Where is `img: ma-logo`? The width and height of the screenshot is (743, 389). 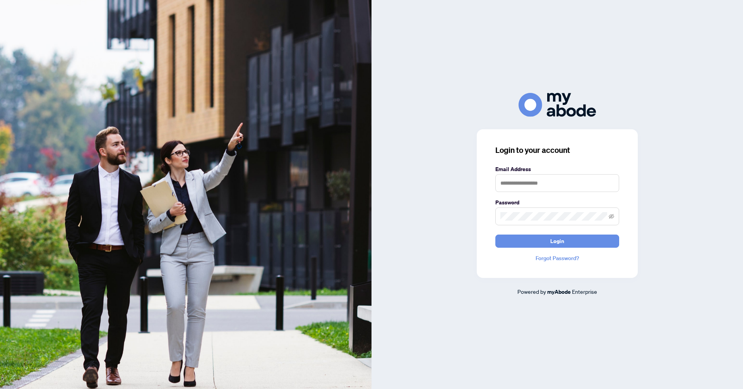
img: ma-logo is located at coordinates (557, 104).